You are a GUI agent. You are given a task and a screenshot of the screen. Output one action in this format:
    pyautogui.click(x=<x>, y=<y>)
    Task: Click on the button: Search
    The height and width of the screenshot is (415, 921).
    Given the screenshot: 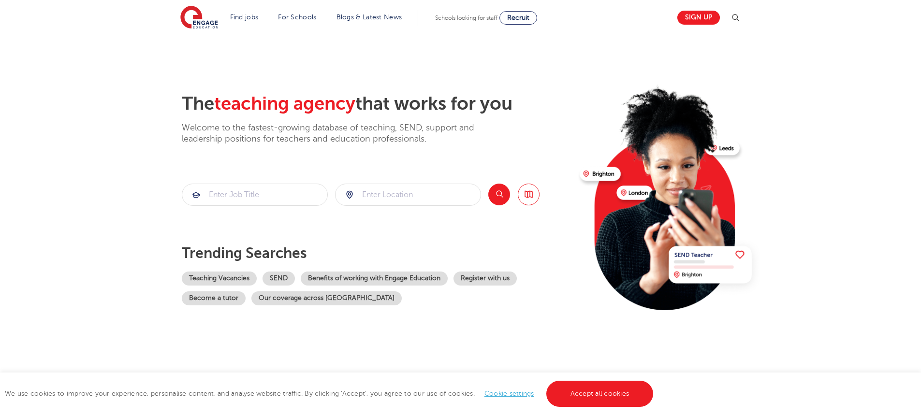 What is the action you would take?
    pyautogui.click(x=499, y=194)
    